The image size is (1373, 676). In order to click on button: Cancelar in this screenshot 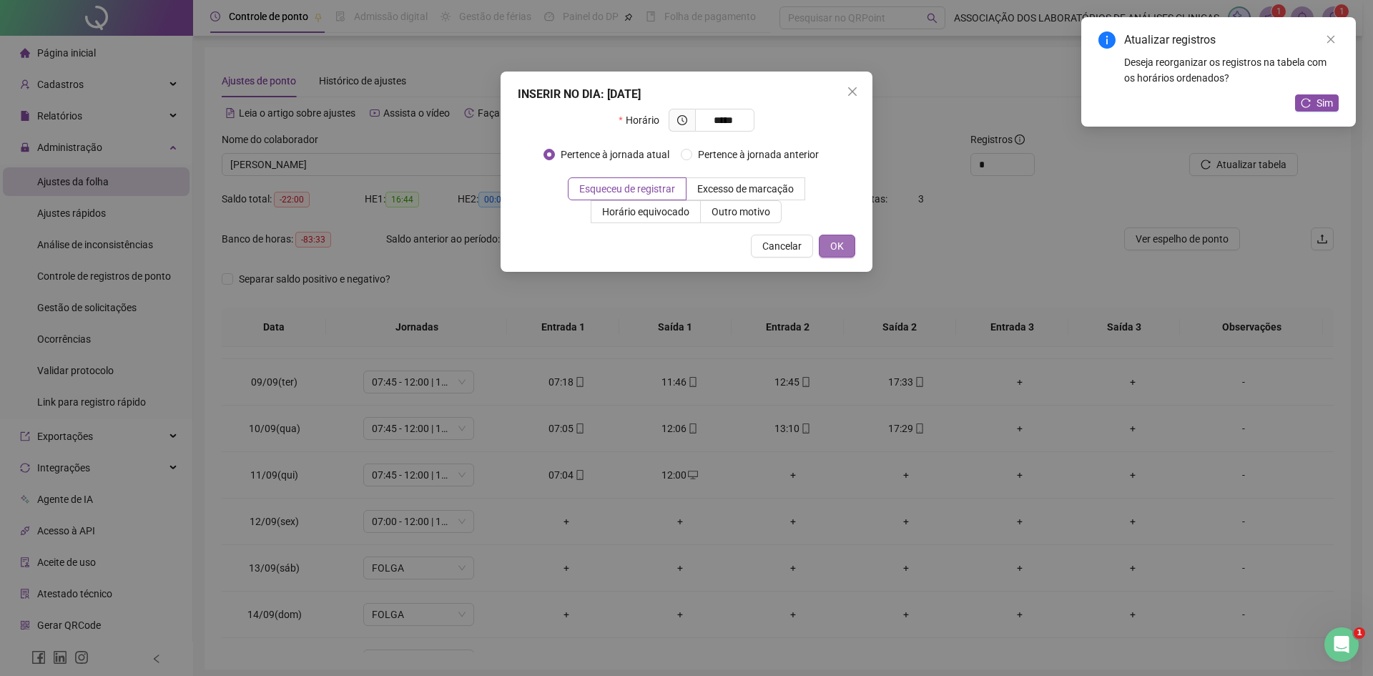, I will do `click(782, 246)`.